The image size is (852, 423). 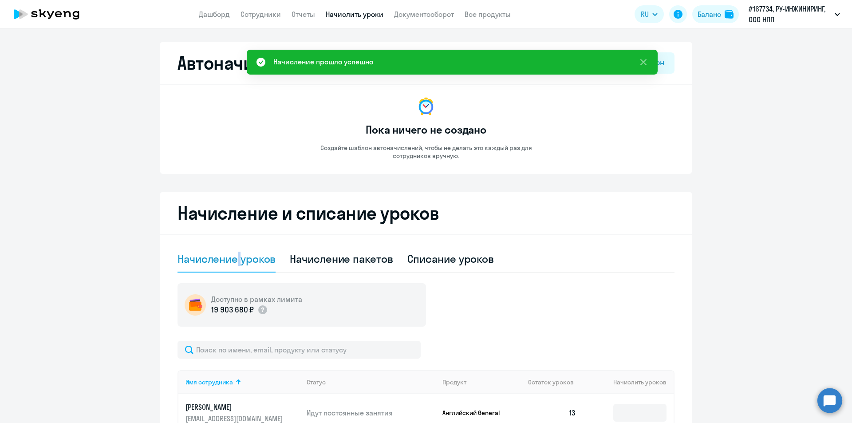 I want to click on p: Английский General, so click(x=476, y=413).